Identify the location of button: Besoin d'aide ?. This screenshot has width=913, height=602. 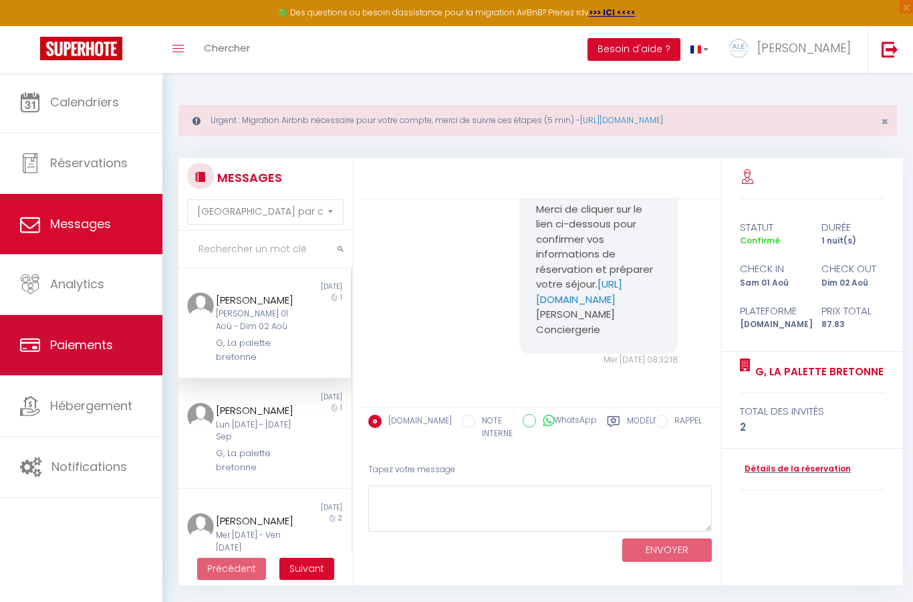
(634, 49).